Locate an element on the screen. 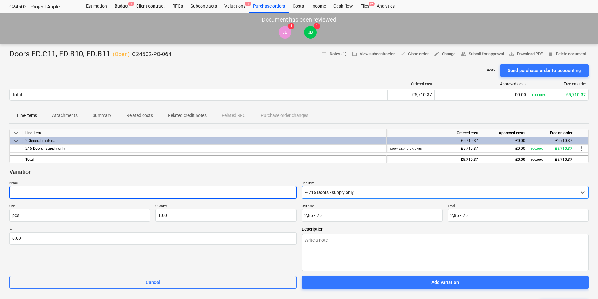  span: 9+ is located at coordinates (371, 4).